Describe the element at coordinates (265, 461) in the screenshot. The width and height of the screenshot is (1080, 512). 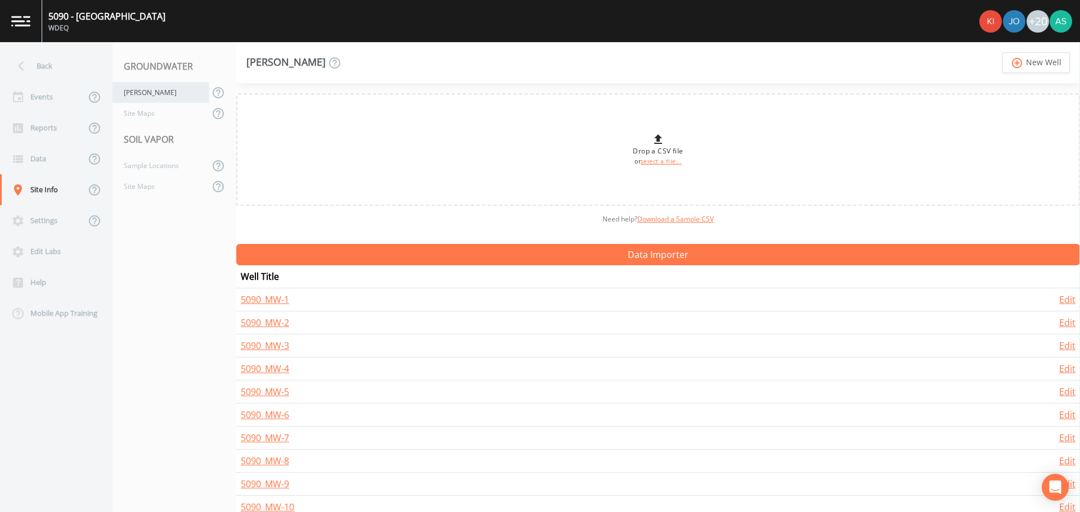
I see `a: 5090_MW-8` at that location.